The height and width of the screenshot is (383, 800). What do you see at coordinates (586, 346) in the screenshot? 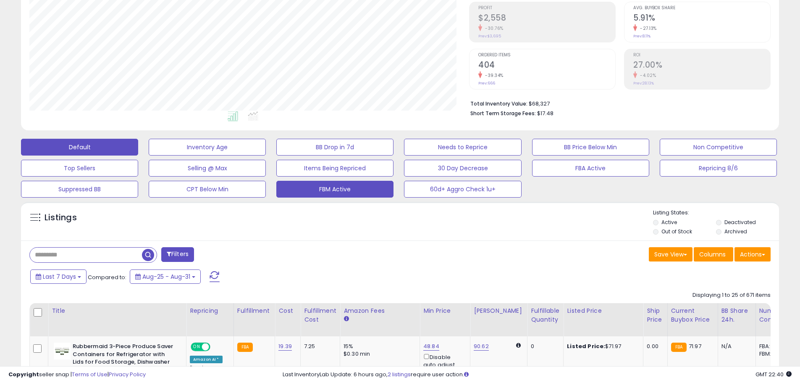
I see `b: Listed Price:` at bounding box center [586, 346].